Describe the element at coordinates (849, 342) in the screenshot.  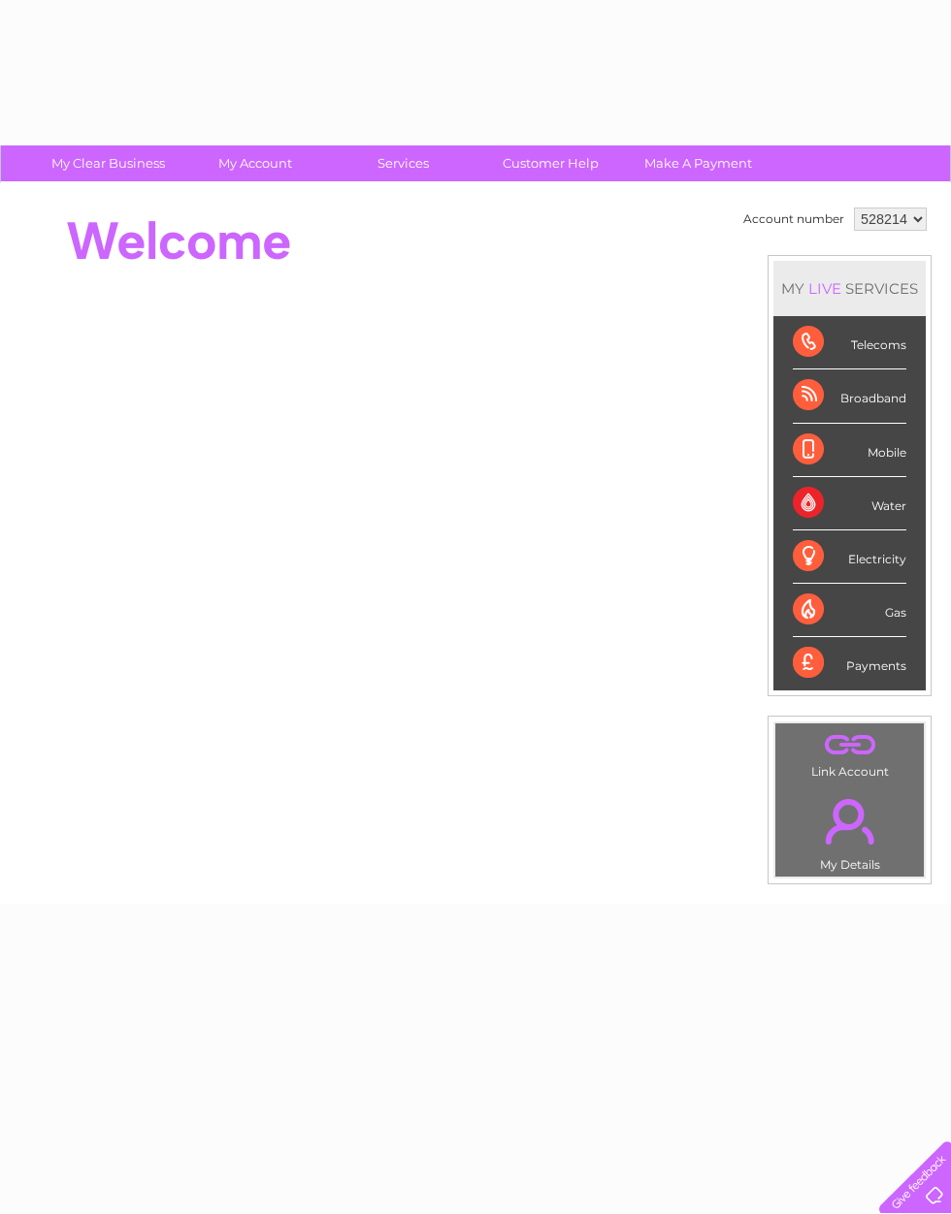
I see `div: Telecoms` at that location.